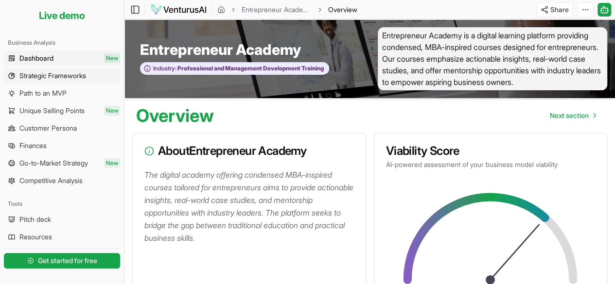 This screenshot has height=284, width=615. I want to click on button: Industry:Professional and Management Development Training, so click(234, 69).